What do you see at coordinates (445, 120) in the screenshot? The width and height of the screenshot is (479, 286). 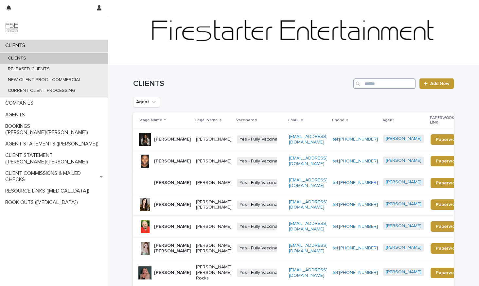 I see `p: PAPERWORK LINK` at bounding box center [445, 120].